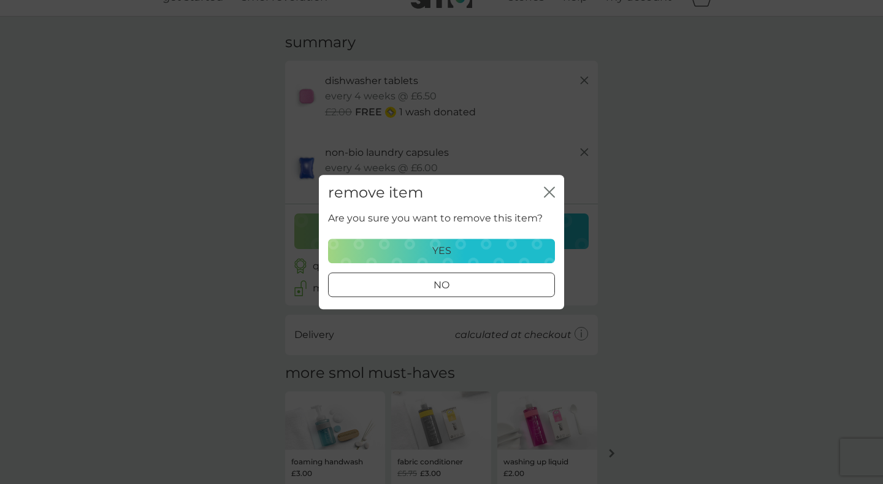 Image resolution: width=883 pixels, height=484 pixels. I want to click on p: yes, so click(442, 251).